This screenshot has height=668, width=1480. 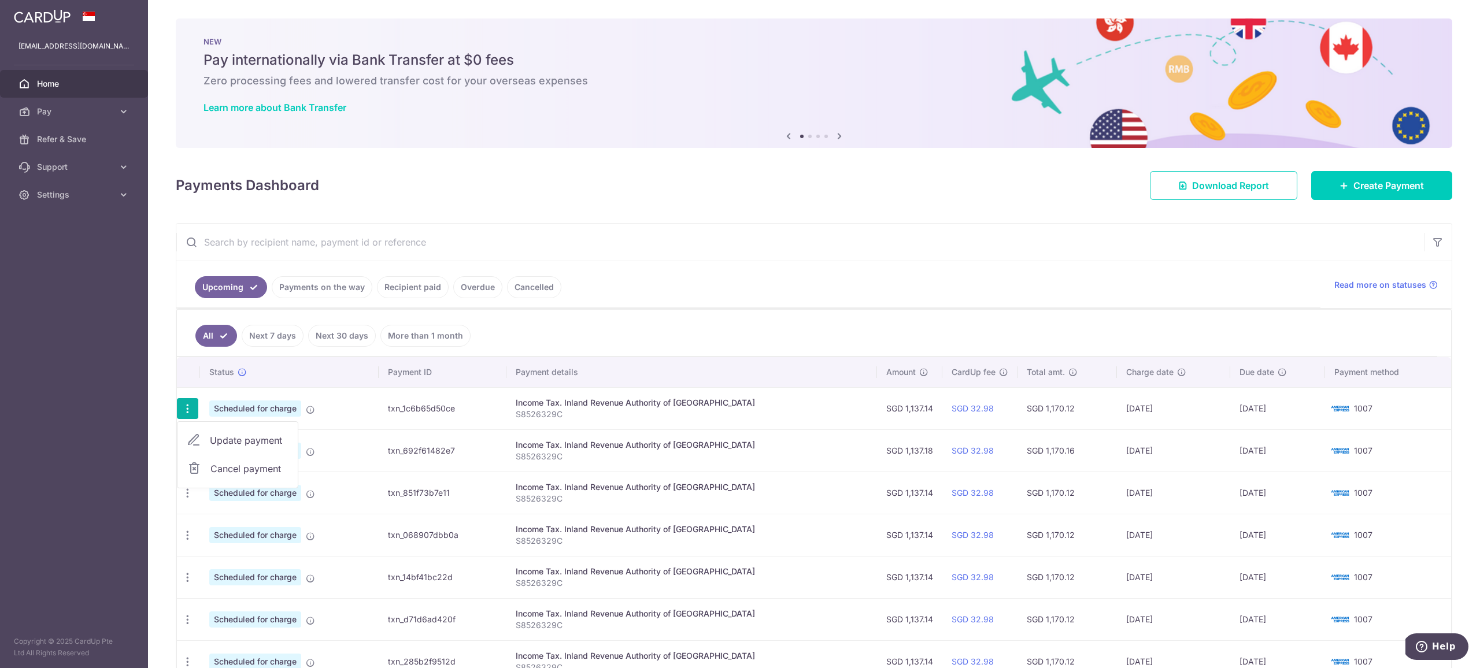 What do you see at coordinates (1380, 285) in the screenshot?
I see `span: Read more on statuses` at bounding box center [1380, 285].